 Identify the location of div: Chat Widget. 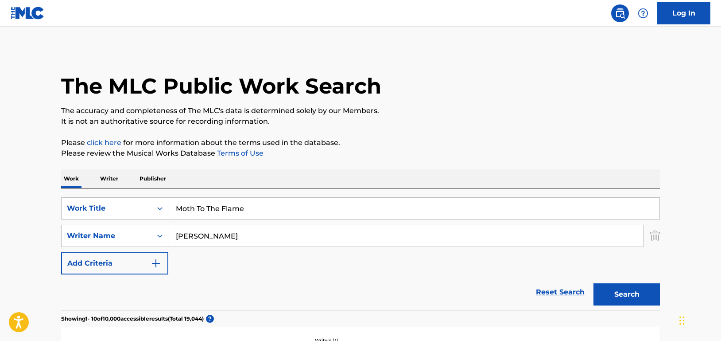
(699, 319).